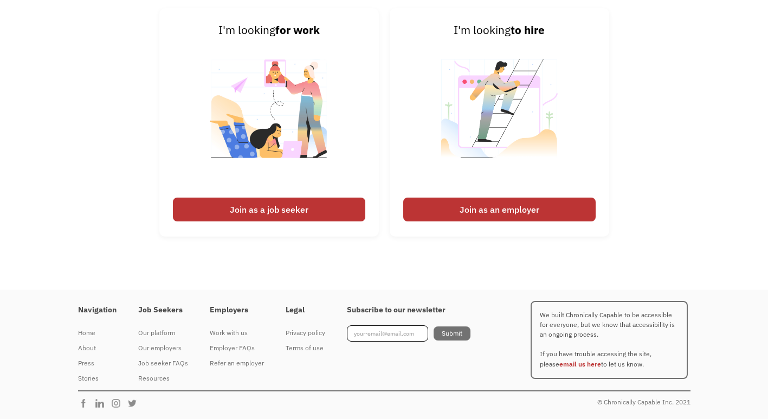 The image size is (768, 419). Describe the element at coordinates (97, 348) in the screenshot. I see `div: About` at that location.